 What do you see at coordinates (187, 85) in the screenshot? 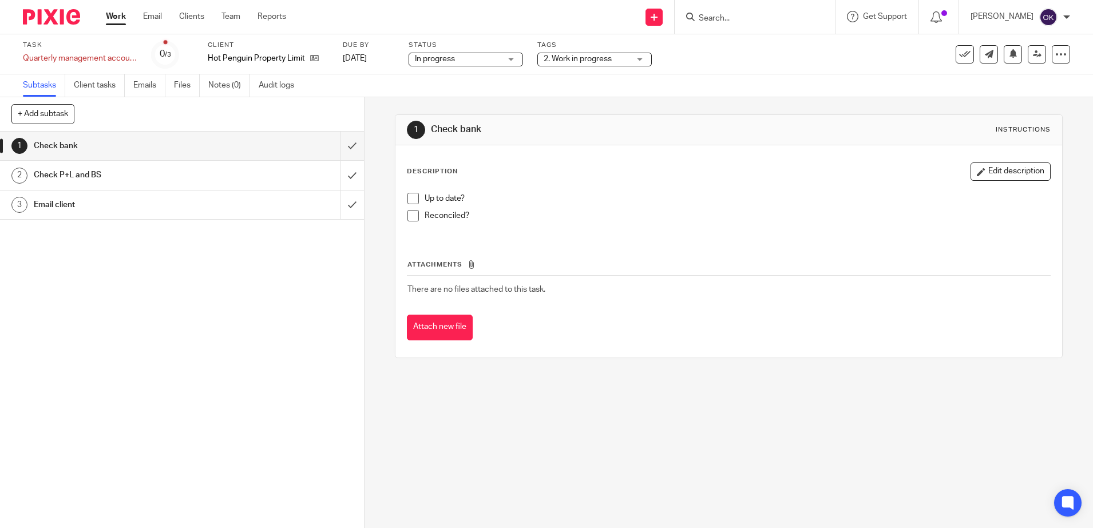
I see `a: Files` at bounding box center [187, 85].